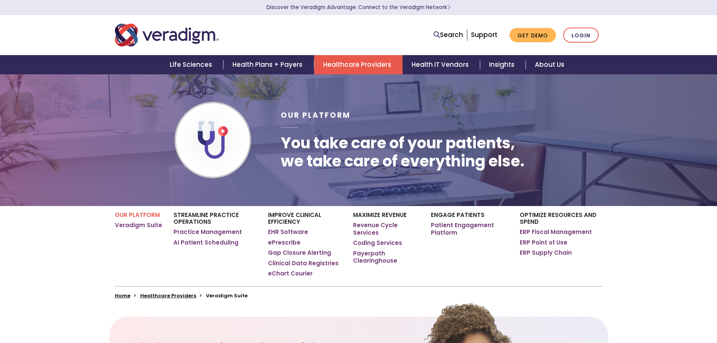 This screenshot has height=343, width=717. What do you see at coordinates (386, 257) in the screenshot?
I see `a: Payerpath Clearinghouse` at bounding box center [386, 257].